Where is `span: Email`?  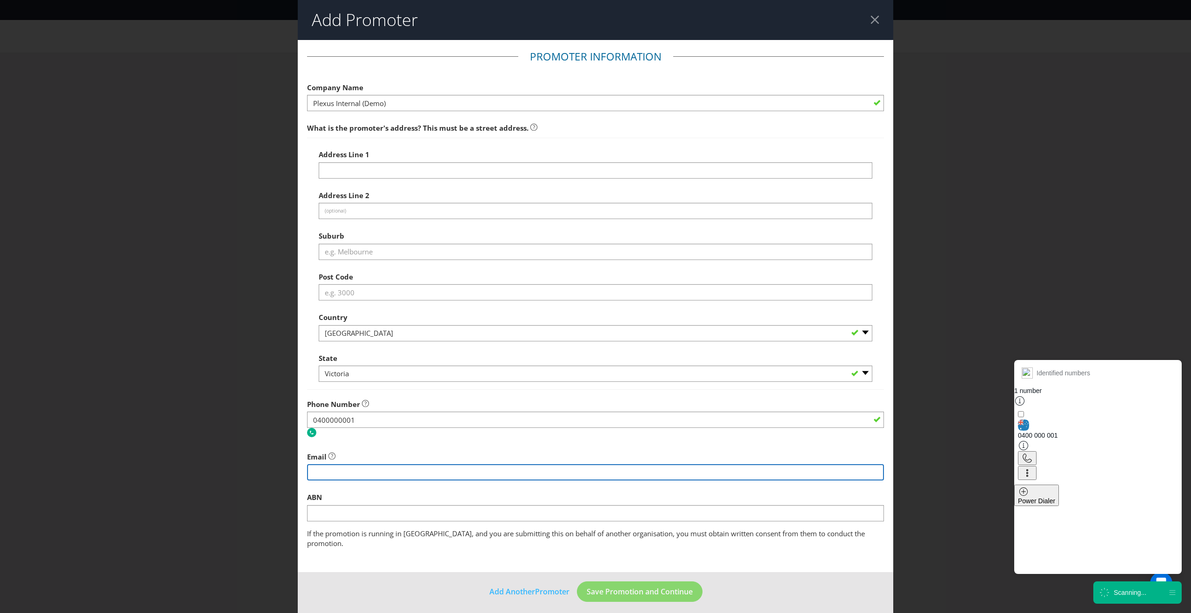 span: Email is located at coordinates (317, 457).